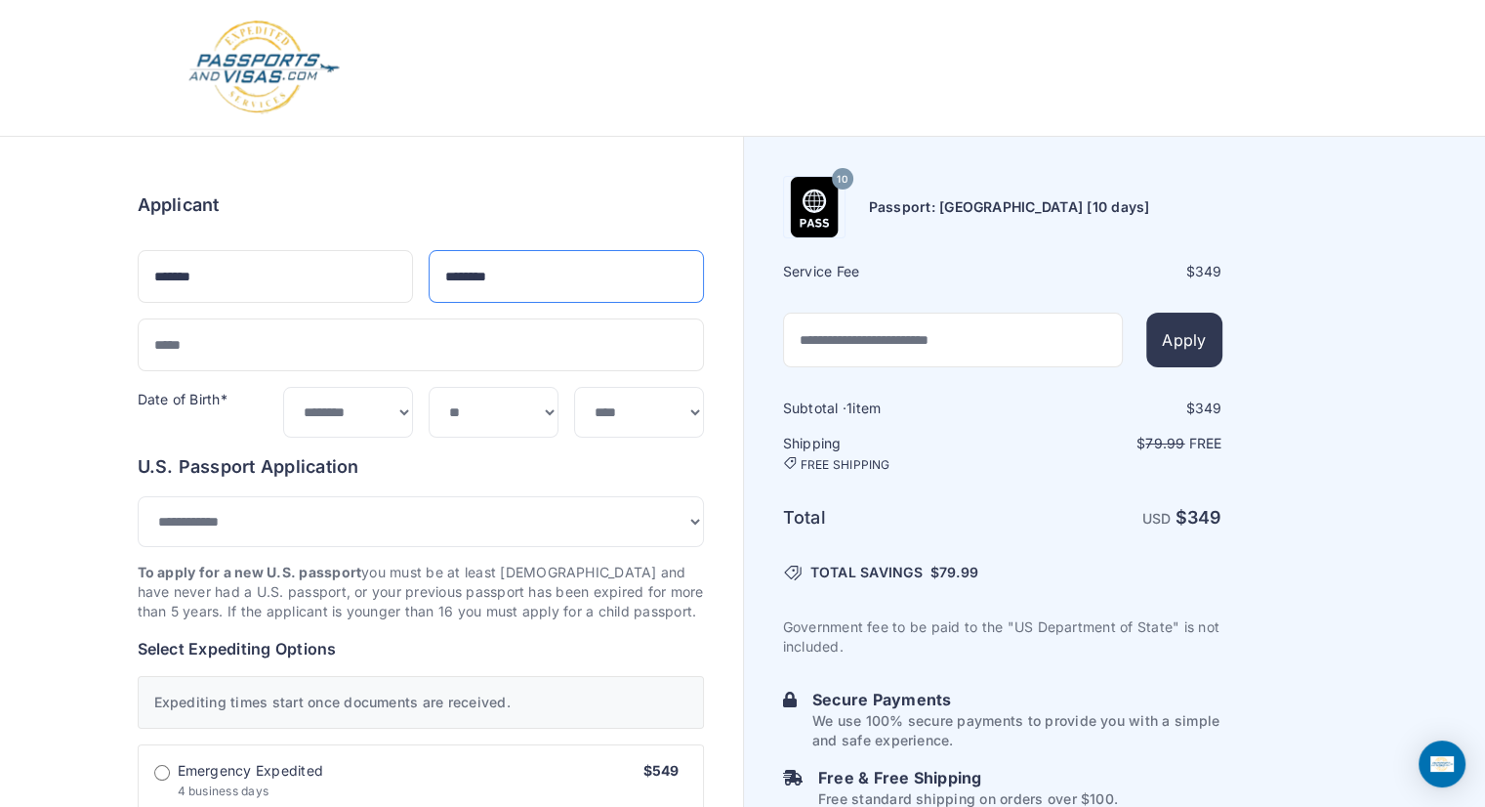 Image resolution: width=1485 pixels, height=807 pixels. I want to click on span: FREE SHIPPING, so click(846, 465).